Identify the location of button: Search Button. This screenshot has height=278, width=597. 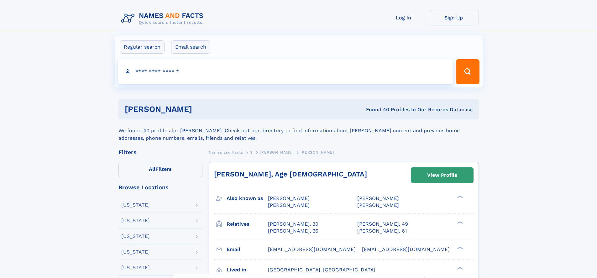
(468, 72).